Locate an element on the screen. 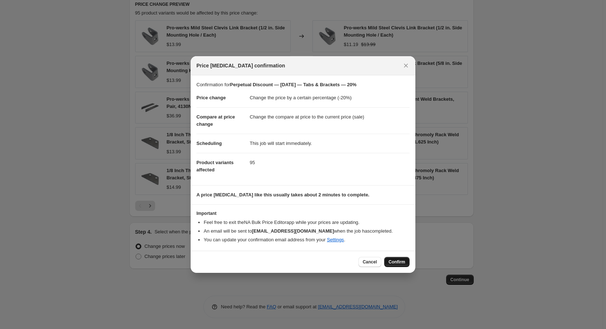 The height and width of the screenshot is (329, 606). dd: Change the price by a certain percentage (-20%) is located at coordinates (330, 98).